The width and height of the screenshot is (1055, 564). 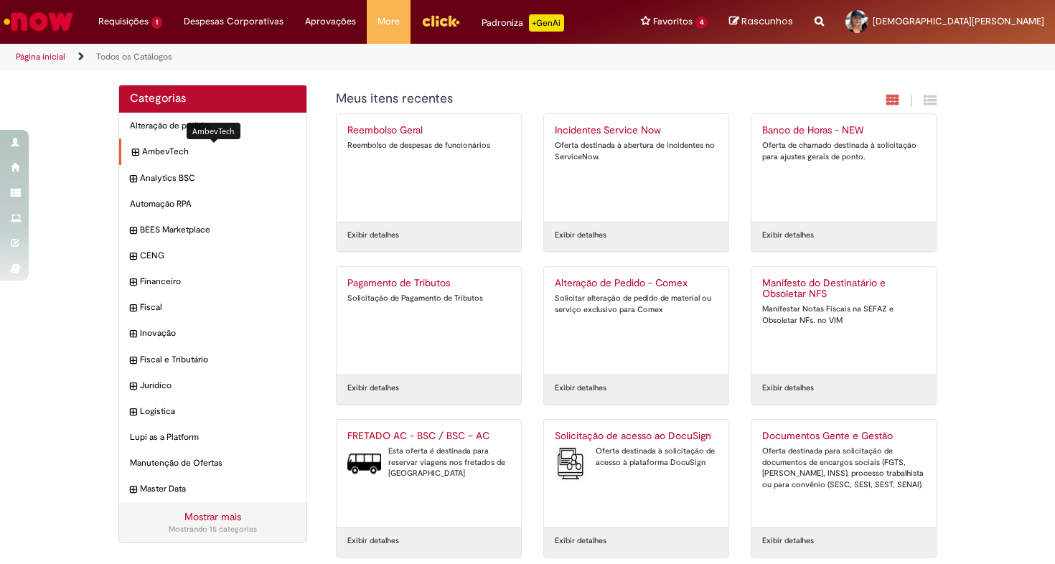 I want to click on a: Página inicial, so click(x=40, y=57).